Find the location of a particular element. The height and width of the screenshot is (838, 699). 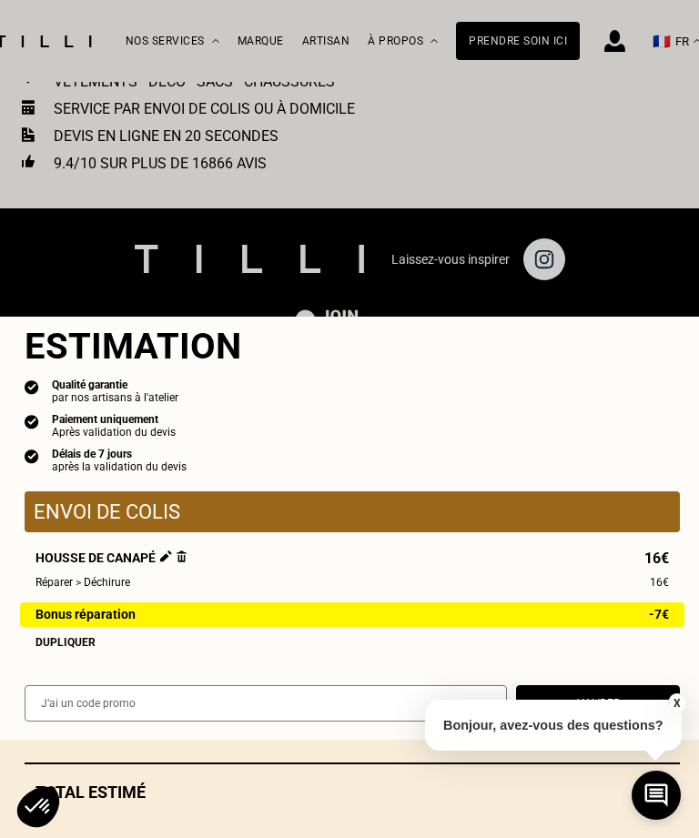

p: Envoi de colis is located at coordinates (352, 511).